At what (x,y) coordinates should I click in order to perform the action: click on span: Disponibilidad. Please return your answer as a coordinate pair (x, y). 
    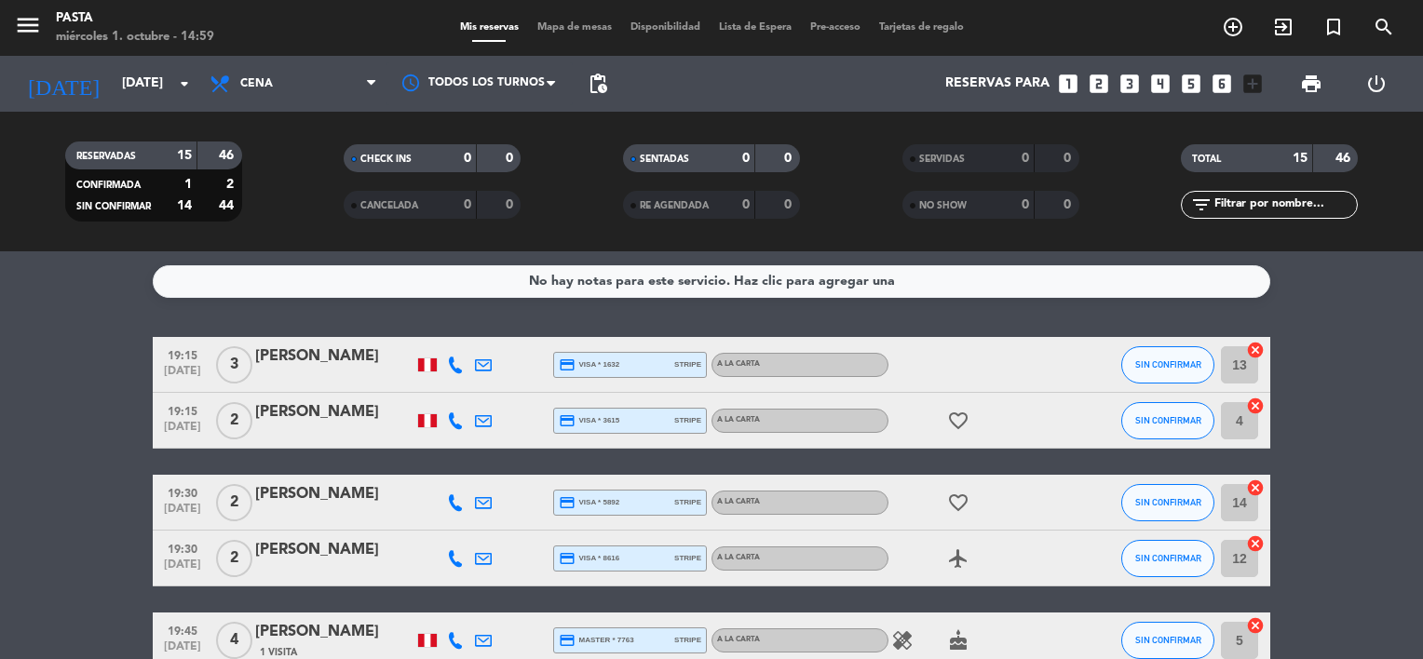
    Looking at the image, I should click on (665, 27).